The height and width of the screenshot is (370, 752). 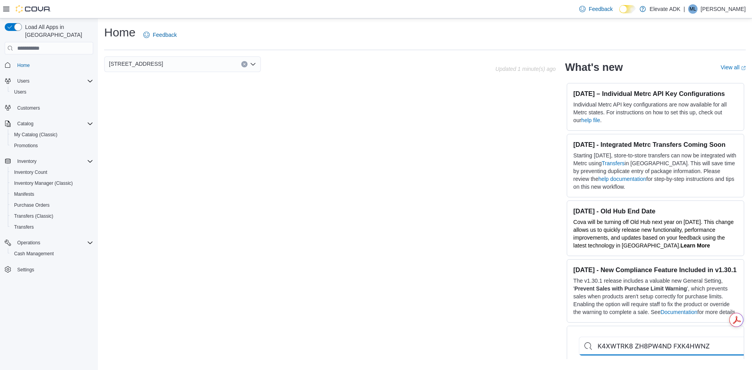 I want to click on h1: Home, so click(x=120, y=33).